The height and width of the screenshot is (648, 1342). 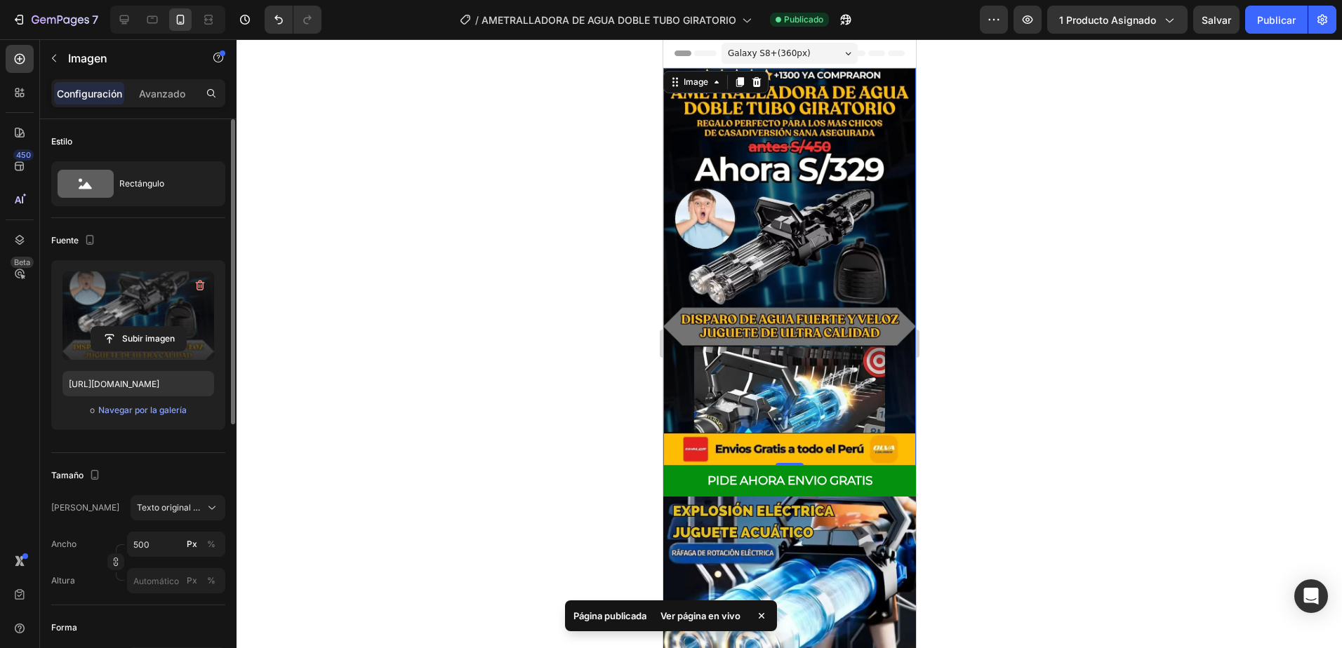 I want to click on p: PIDE AHORA ENVIO GRATIS, so click(x=126, y=441).